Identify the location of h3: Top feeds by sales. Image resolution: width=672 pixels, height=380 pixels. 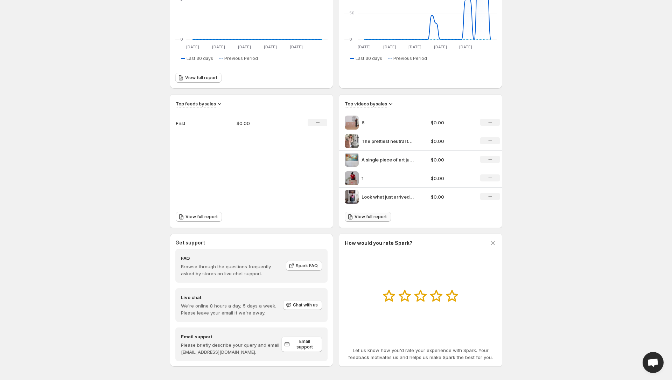
(196, 104).